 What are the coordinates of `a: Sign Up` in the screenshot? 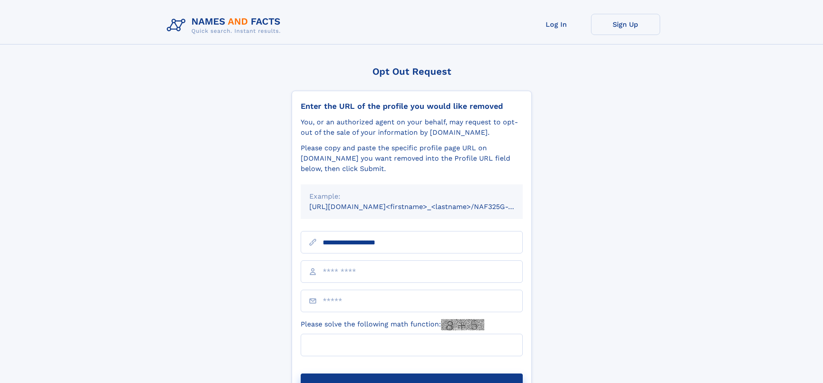 It's located at (626, 24).